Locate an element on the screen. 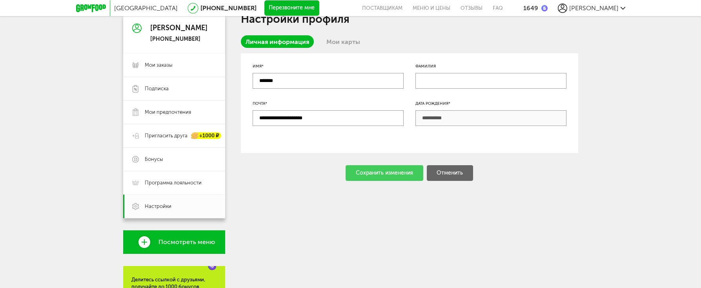 This screenshot has width=701, height=288. a: Программа лояльности is located at coordinates (174, 183).